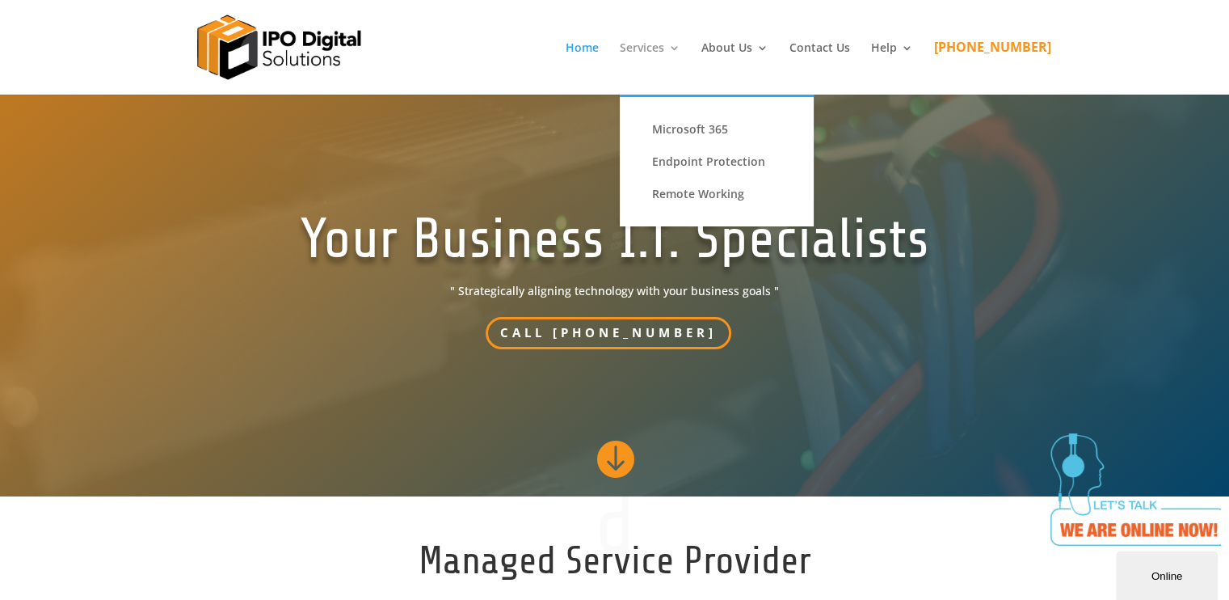  Describe the element at coordinates (819, 68) in the screenshot. I see `a: Contact Us` at that location.